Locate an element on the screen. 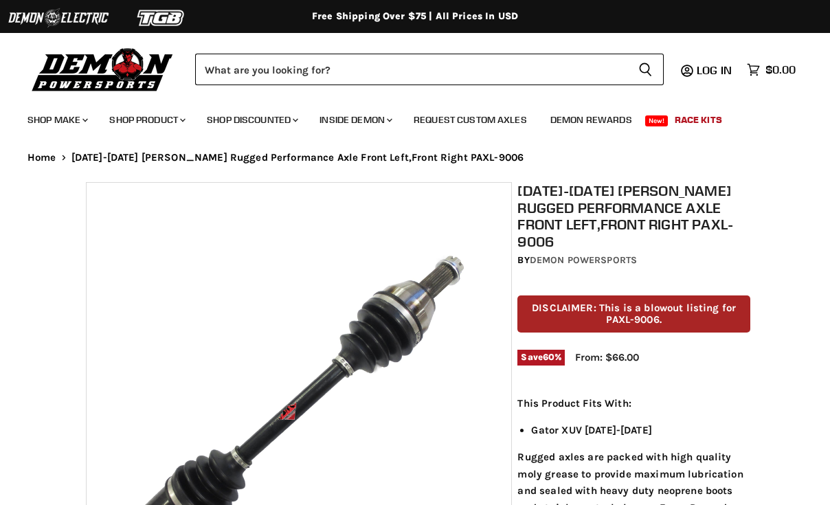 Image resolution: width=830 pixels, height=505 pixels. img: TGB Logo 2 is located at coordinates (162, 18).